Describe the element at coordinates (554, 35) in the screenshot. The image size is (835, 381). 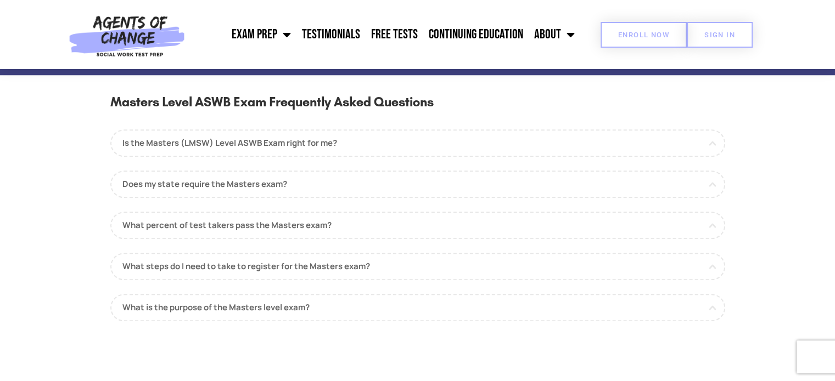
I see `a: About` at that location.